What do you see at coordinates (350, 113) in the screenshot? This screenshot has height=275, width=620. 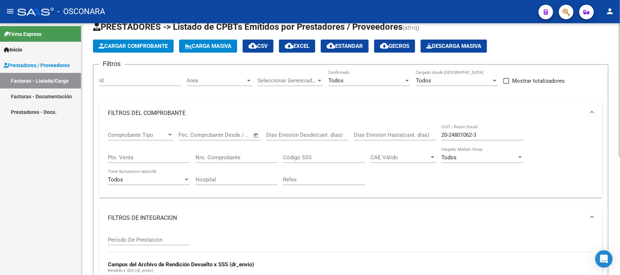 I see `mat-expansion-panel-header: FILTROS DEL COMPROBANTE` at bounding box center [350, 113].